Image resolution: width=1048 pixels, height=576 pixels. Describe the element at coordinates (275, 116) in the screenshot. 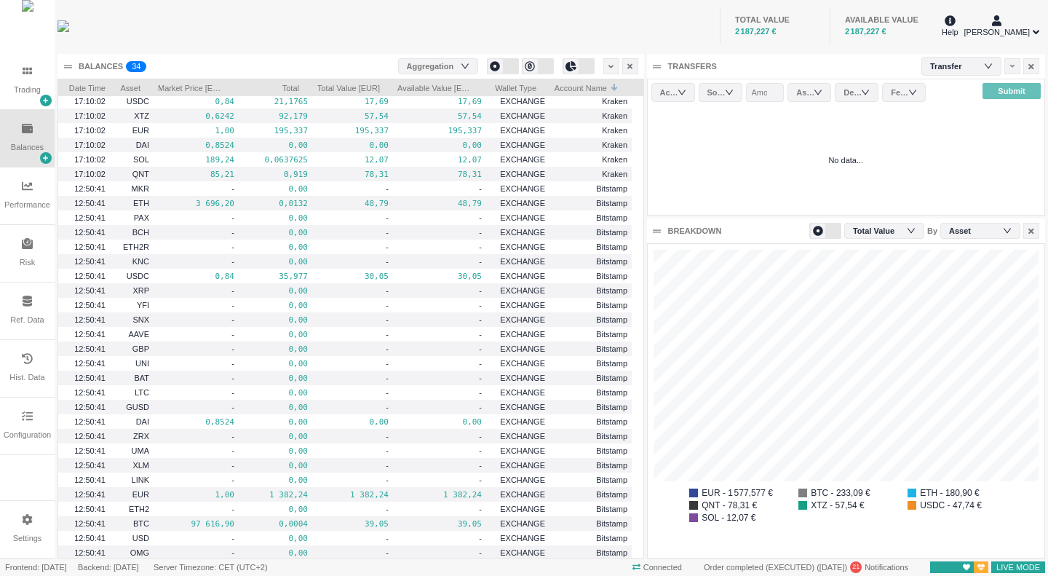

I see `pre: 92,179` at that location.